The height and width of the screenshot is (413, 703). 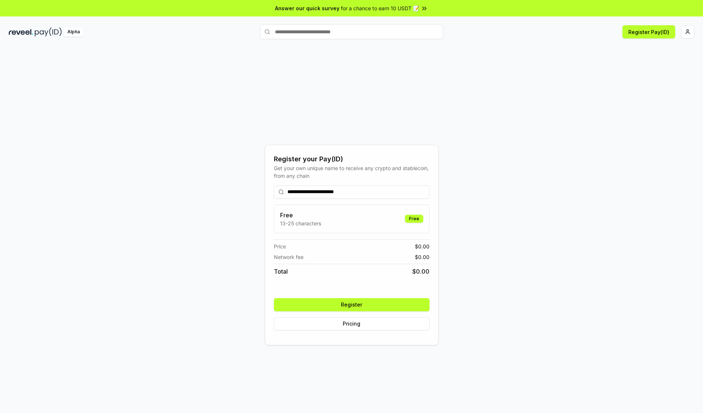 I want to click on button: Register Pay(ID), so click(x=649, y=32).